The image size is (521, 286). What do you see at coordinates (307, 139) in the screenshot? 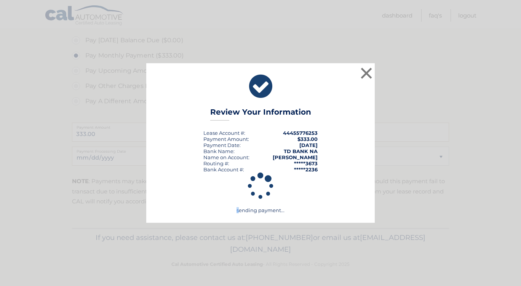
I see `span: $333.00` at bounding box center [307, 139].